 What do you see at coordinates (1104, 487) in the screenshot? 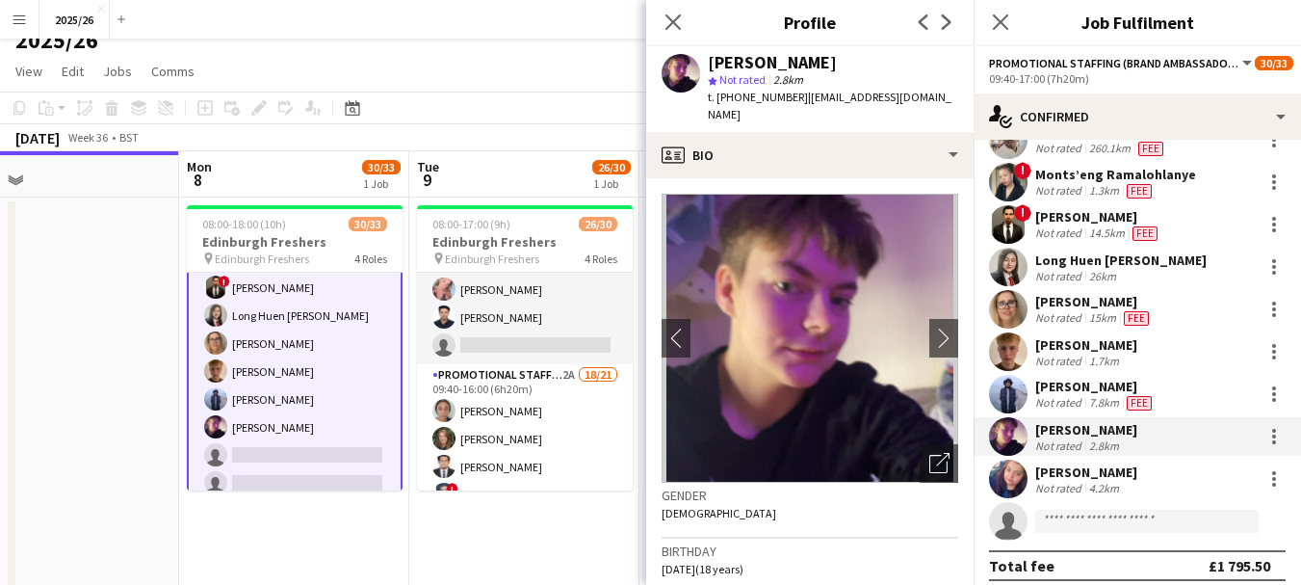
I see `div: 4.2km` at bounding box center [1104, 487].